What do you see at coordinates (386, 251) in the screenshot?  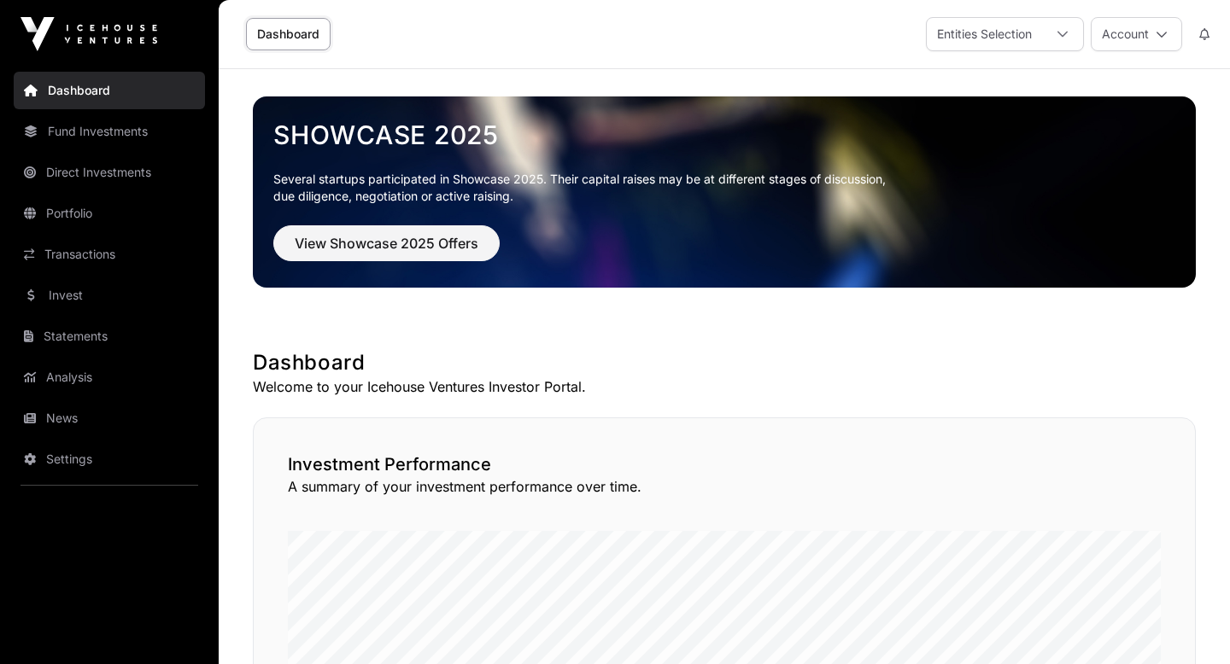 I see `a: View Showcase 2025 Offers` at bounding box center [386, 251].